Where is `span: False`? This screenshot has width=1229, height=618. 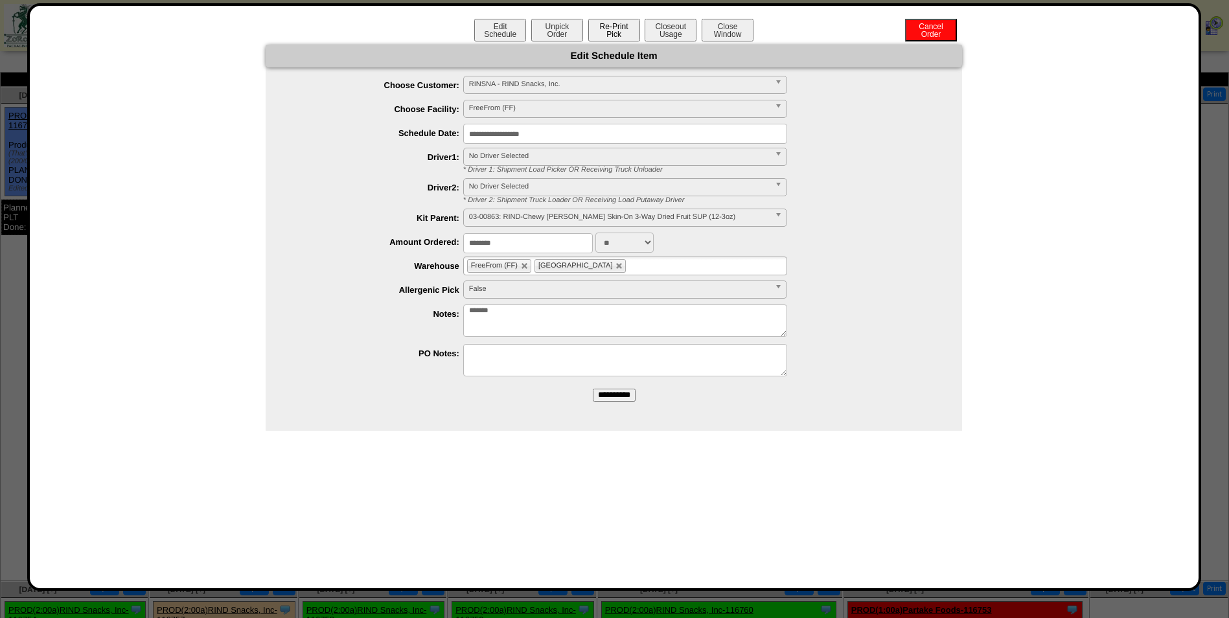
span: False is located at coordinates (619, 289).